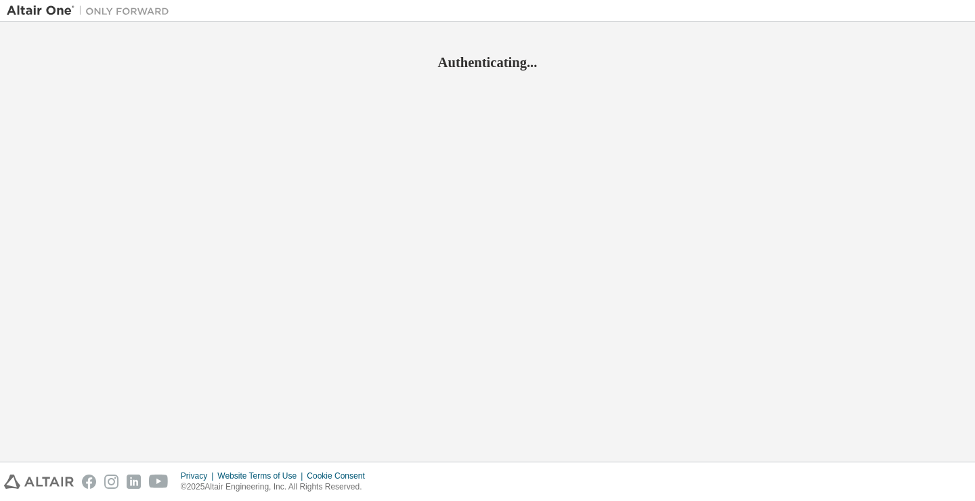 Image resolution: width=975 pixels, height=501 pixels. What do you see at coordinates (488, 62) in the screenshot?
I see `h2: Authenticating...` at bounding box center [488, 62].